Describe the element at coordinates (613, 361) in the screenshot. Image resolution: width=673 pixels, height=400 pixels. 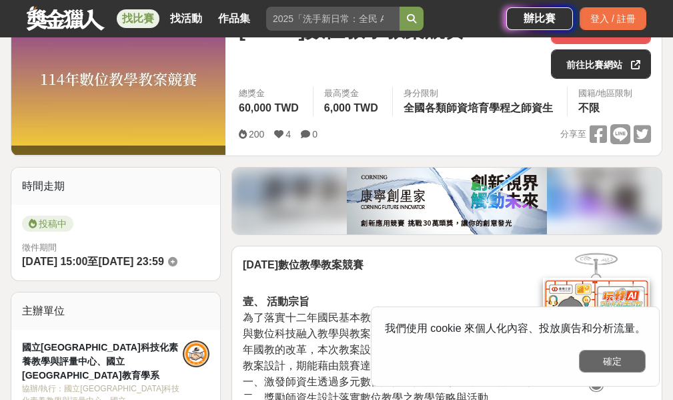
I see `button: 確定` at that location.